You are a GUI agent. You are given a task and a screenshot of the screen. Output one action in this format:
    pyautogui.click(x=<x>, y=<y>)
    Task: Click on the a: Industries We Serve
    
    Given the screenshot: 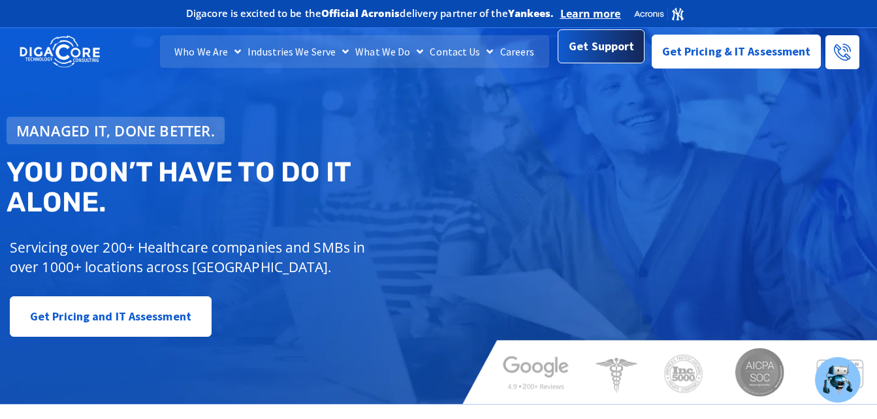 What is the action you would take?
    pyautogui.click(x=298, y=52)
    